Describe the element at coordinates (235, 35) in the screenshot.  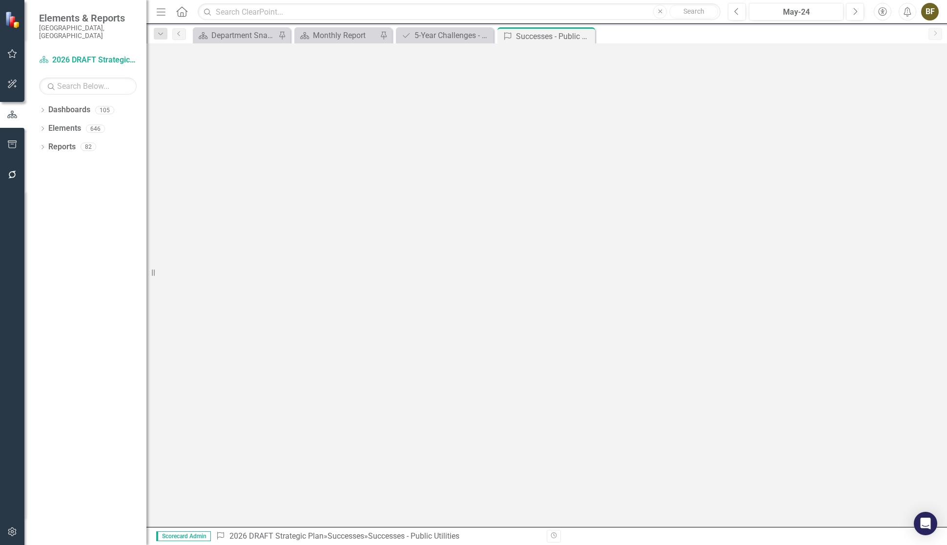
I see `a: Department Snapshot` at that location.